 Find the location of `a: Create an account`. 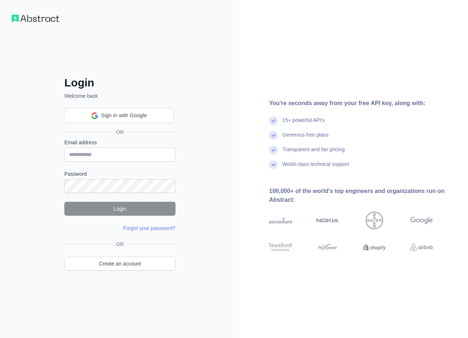

a: Create an account is located at coordinates (120, 263).